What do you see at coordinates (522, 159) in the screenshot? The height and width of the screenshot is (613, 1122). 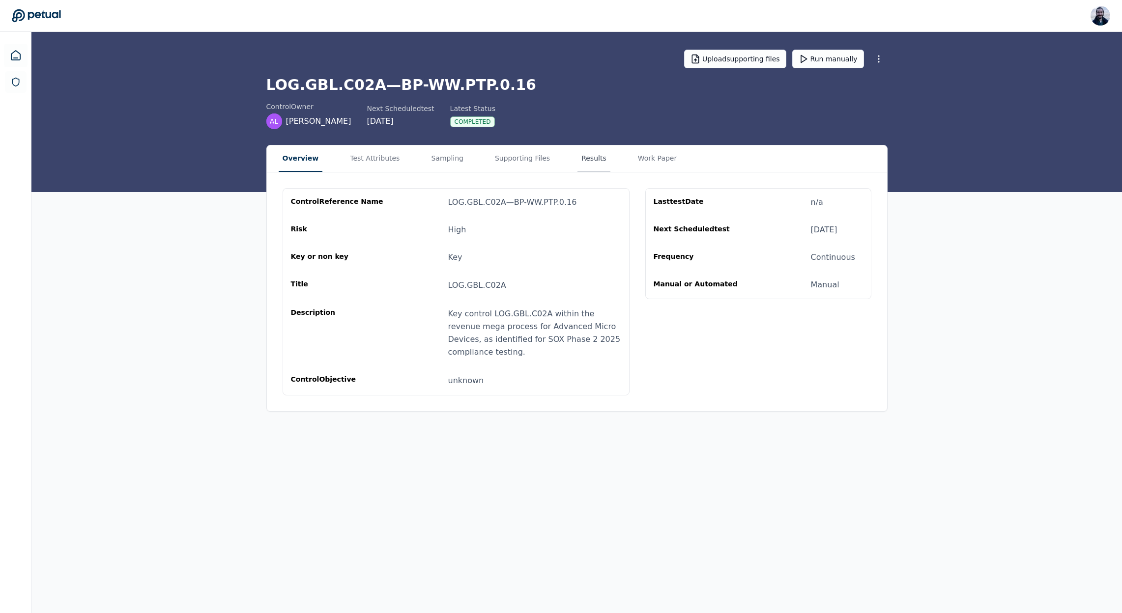 I see `button: Supporting Files` at bounding box center [522, 159].